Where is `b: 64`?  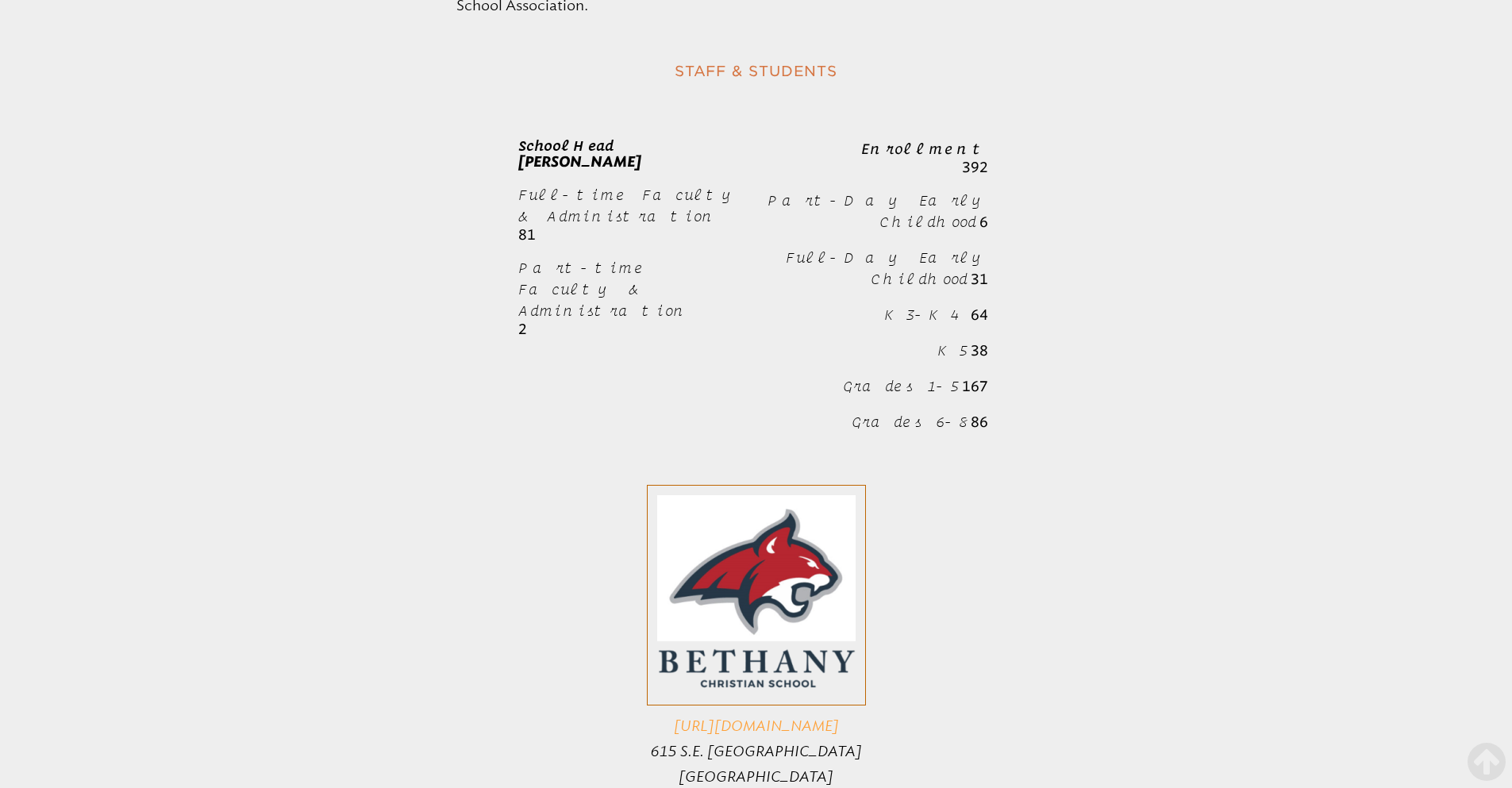 b: 64 is located at coordinates (979, 315).